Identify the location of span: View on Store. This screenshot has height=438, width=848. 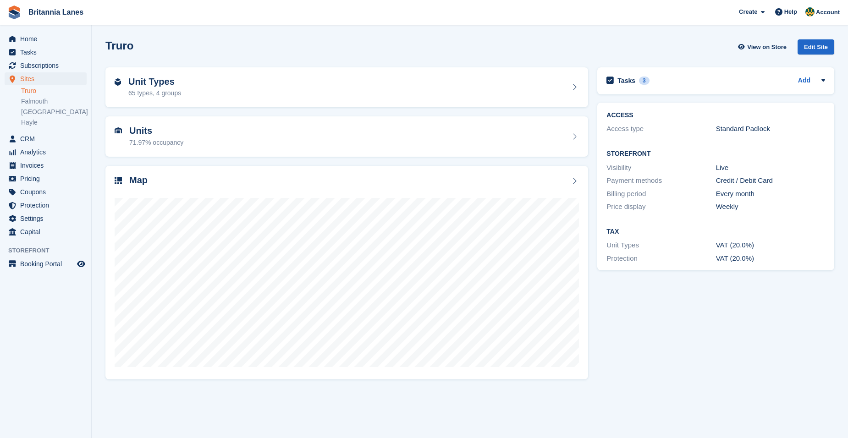
(767, 47).